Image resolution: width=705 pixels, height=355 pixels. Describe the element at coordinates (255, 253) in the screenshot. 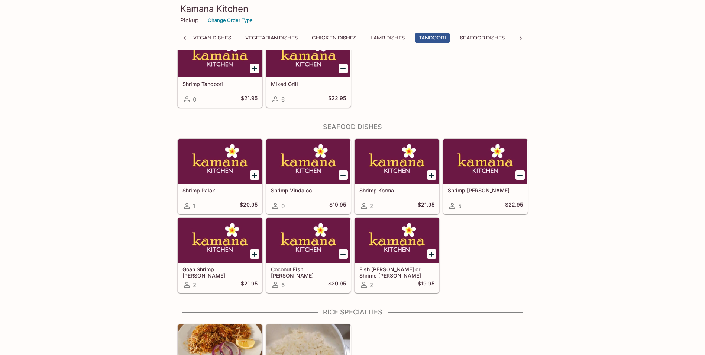

I see `button: Add Goan Shrimp Curry` at that location.